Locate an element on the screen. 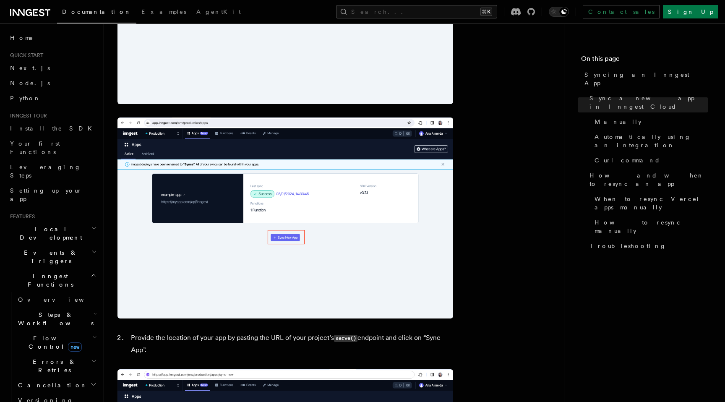 The image size is (725, 402). li: Provide the location of your app by pasting the URL of your project’s endpoint and click on “Sync... is located at coordinates (291, 343).